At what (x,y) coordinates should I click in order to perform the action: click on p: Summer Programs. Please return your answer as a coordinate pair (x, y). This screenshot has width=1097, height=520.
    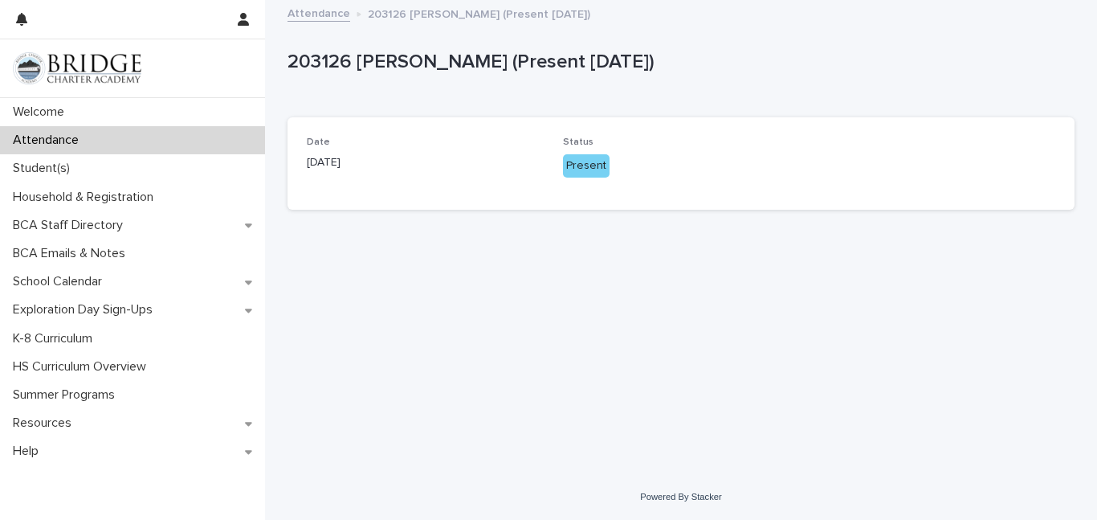
    Looking at the image, I should click on (67, 394).